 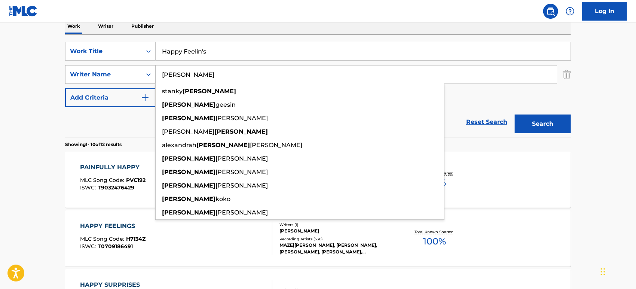 What do you see at coordinates (93, 144) in the screenshot?
I see `p: Showing 1 - 10 of 12 results` at bounding box center [93, 144].